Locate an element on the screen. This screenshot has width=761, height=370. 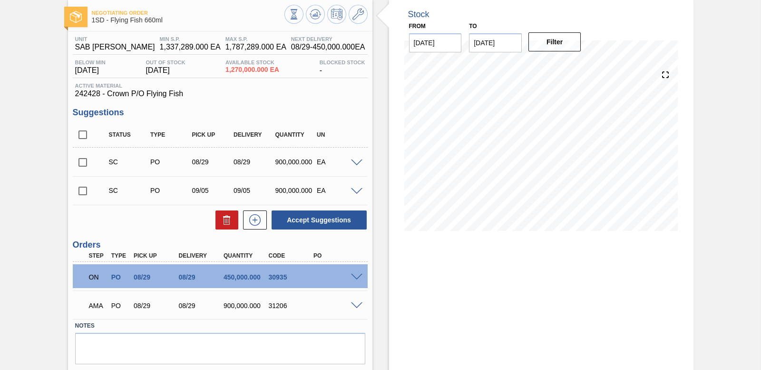
span: Below Min is located at coordinates (90, 62).